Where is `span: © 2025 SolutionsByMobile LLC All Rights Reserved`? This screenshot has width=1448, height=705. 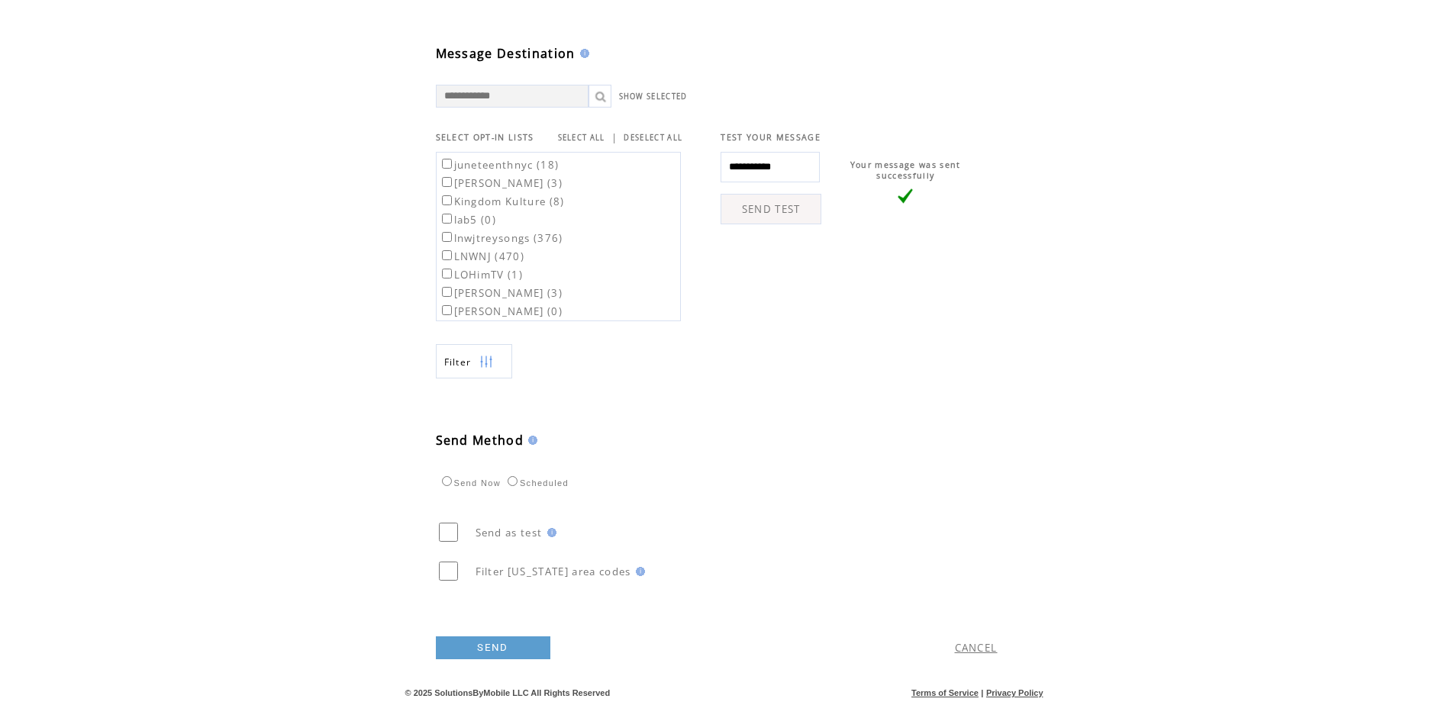
span: © 2025 SolutionsByMobile LLC All Rights Reserved is located at coordinates (507, 693).